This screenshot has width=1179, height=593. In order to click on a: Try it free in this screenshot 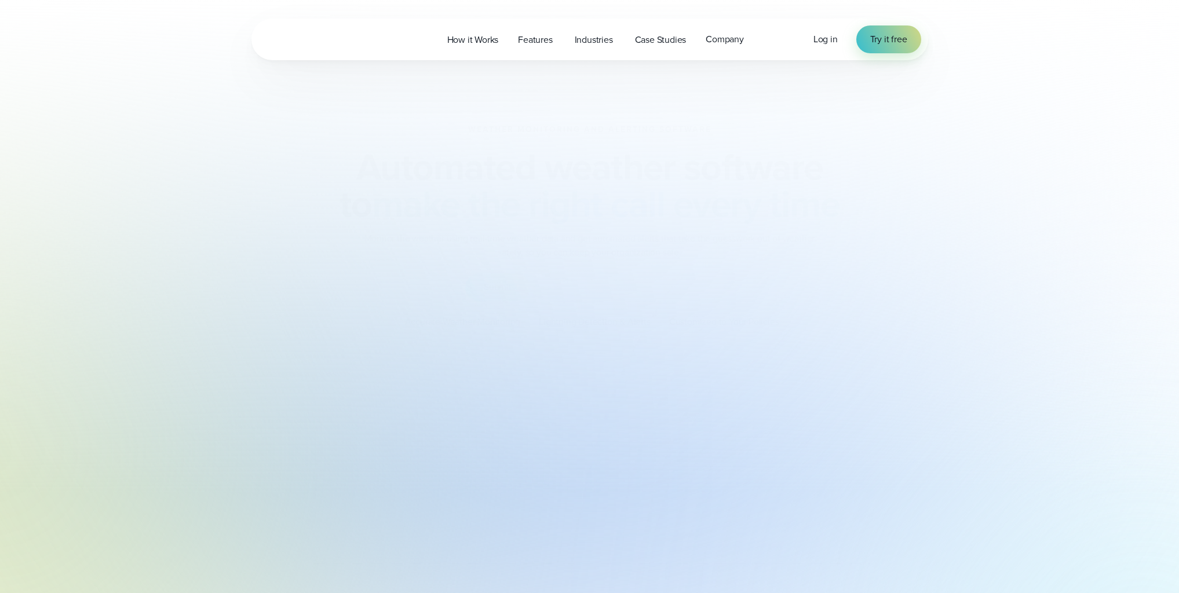, I will do `click(889, 39)`.